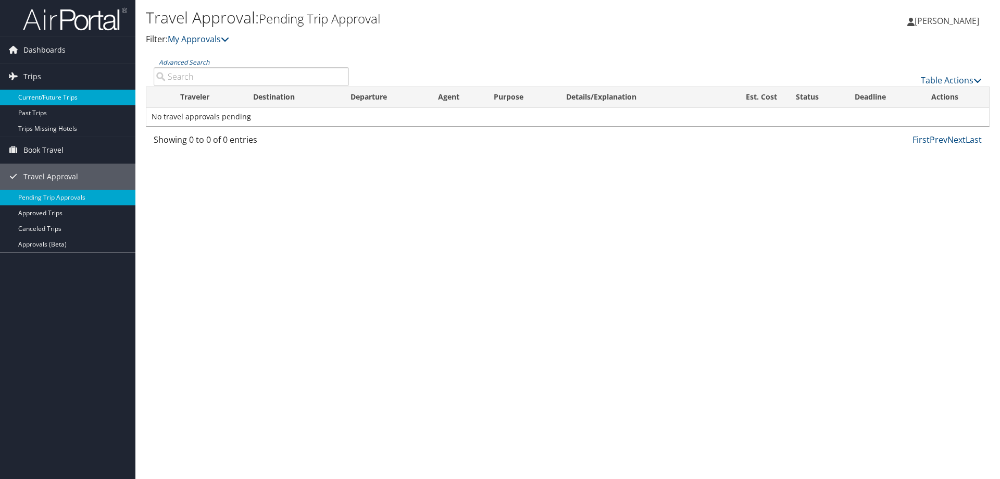  I want to click on a: Prev, so click(939, 140).